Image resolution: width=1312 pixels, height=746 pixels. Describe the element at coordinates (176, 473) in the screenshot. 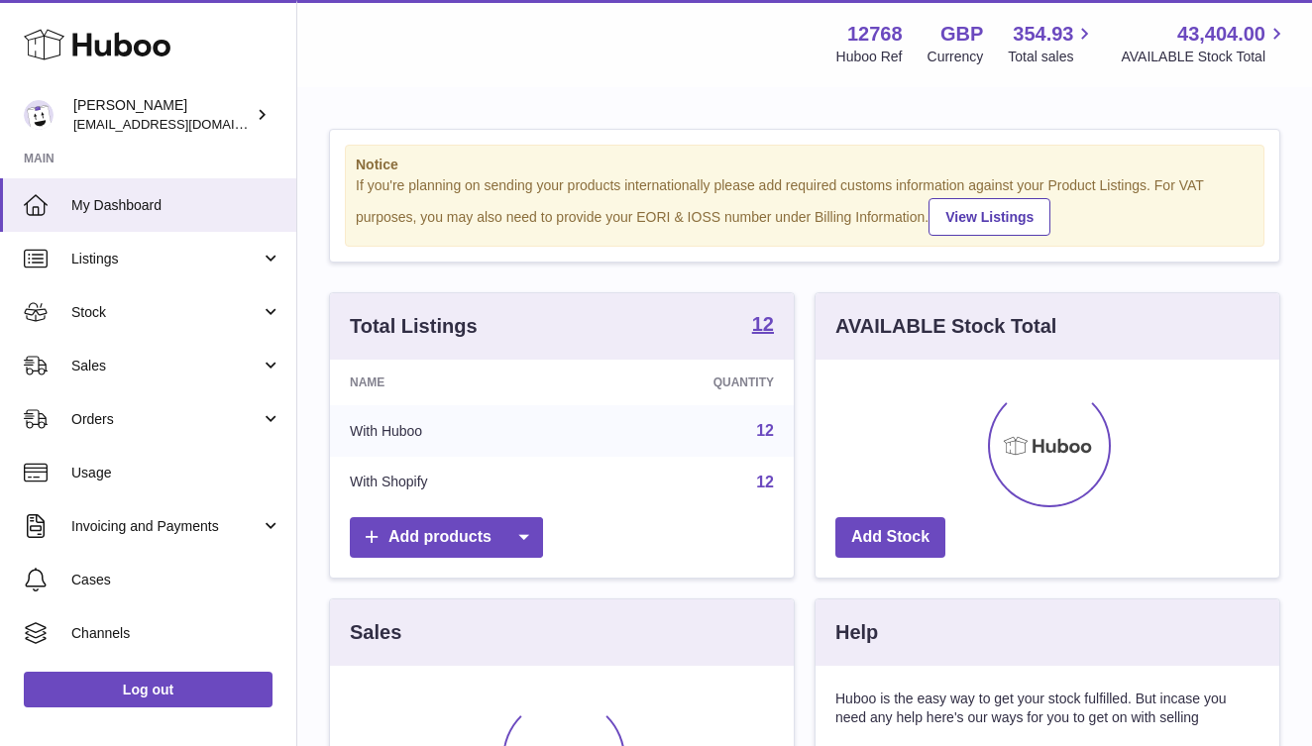

I see `span: Usage` at that location.